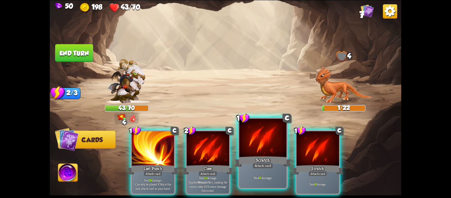  I want to click on div: 1/22, so click(344, 108).